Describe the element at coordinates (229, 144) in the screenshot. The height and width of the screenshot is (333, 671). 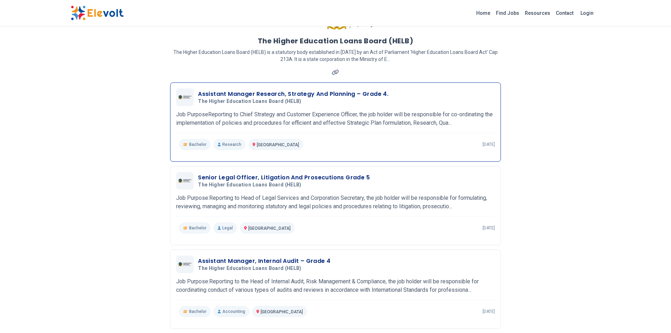
I see `p: Research` at that location.